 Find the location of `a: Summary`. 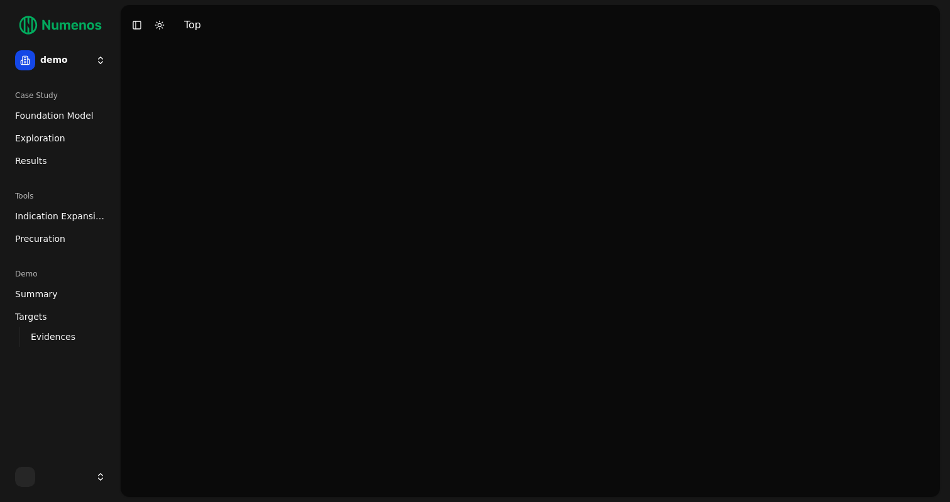

a: Summary is located at coordinates (60, 294).